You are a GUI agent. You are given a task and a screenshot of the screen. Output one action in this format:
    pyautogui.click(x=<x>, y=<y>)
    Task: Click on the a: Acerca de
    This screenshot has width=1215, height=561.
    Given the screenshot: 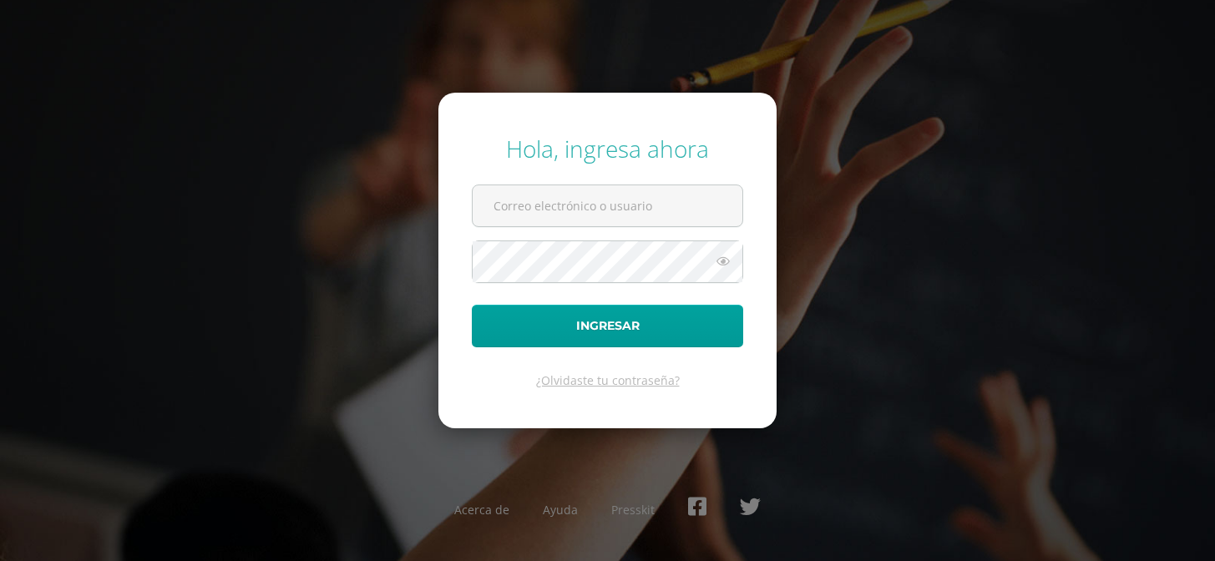 What is the action you would take?
    pyautogui.click(x=482, y=509)
    